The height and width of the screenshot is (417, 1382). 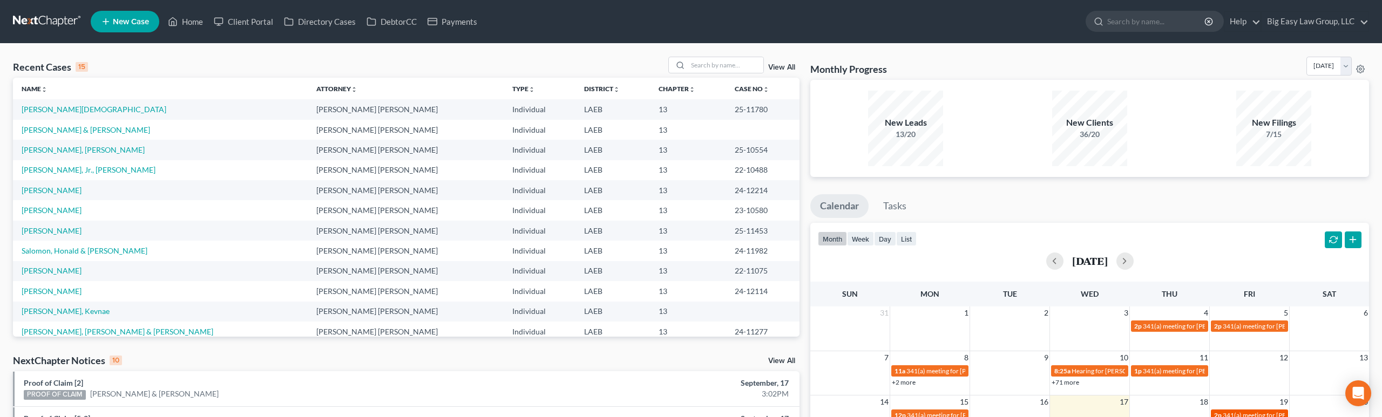 What do you see at coordinates (849, 69) in the screenshot?
I see `h3: Monthly Progress` at bounding box center [849, 69].